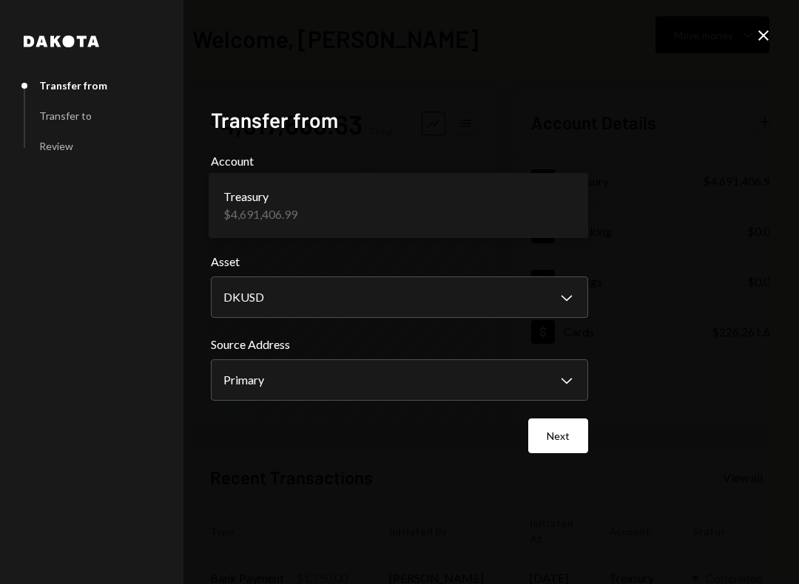 The height and width of the screenshot is (584, 799). Describe the element at coordinates (399, 120) in the screenshot. I see `h2: Transfer from` at that location.